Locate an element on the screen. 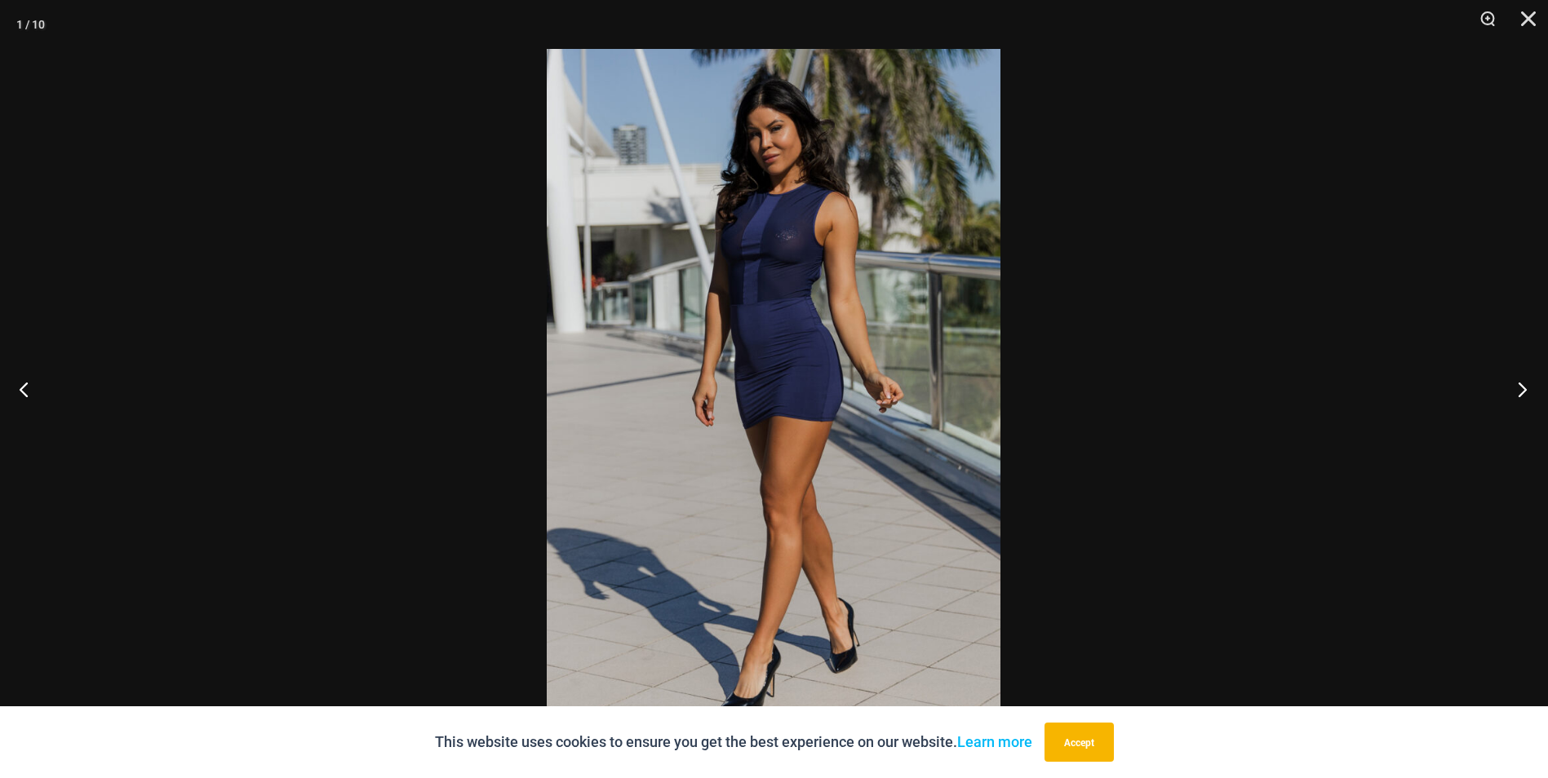 The width and height of the screenshot is (1548, 778). img: Desire Me Navy 5192 Dress 11 is located at coordinates (774, 389).